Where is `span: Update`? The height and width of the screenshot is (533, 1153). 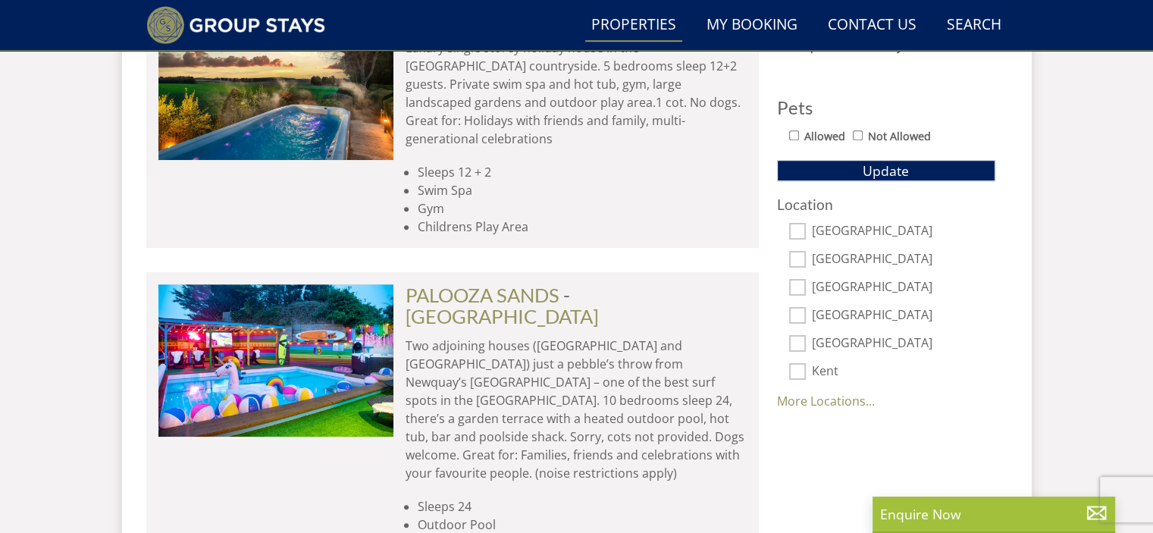
span: Update is located at coordinates (885, 171).